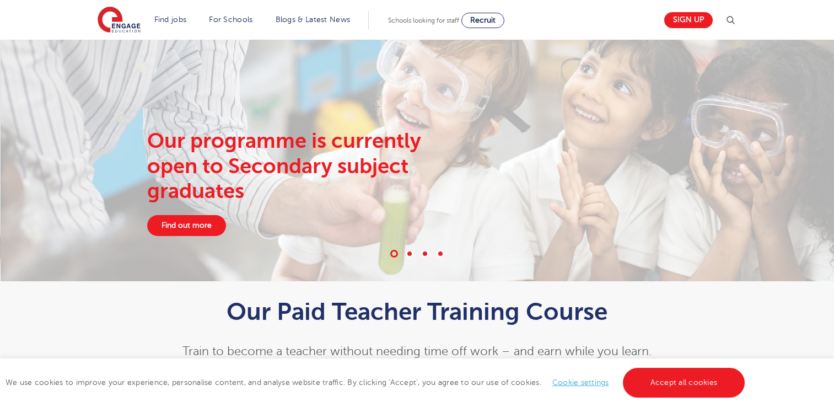 The height and width of the screenshot is (407, 834). What do you see at coordinates (306, 166) in the screenshot?
I see `div: Our programme is currently open to Secondary subject graduates` at bounding box center [306, 166].